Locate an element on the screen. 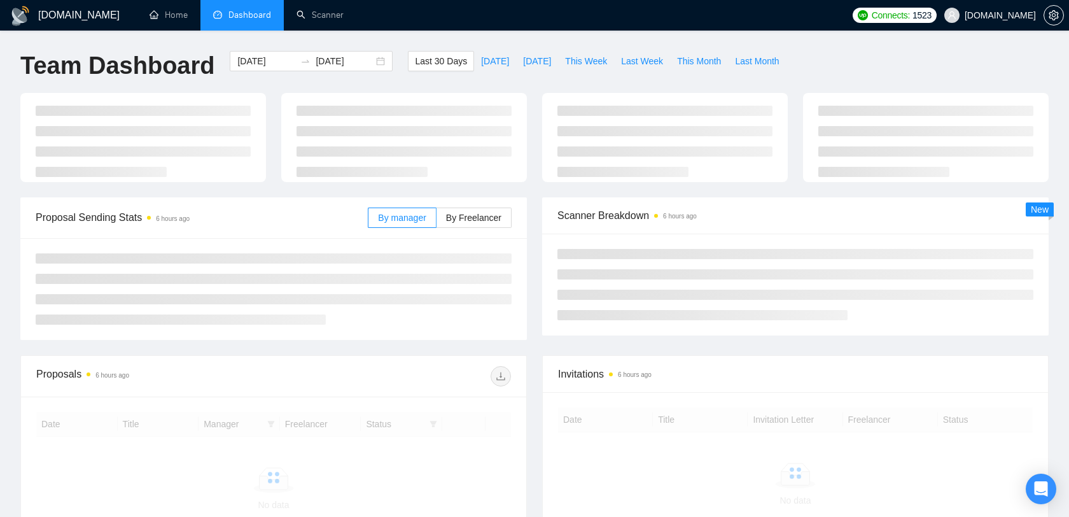 The image size is (1069, 517). span: setting is located at coordinates (1054, 15).